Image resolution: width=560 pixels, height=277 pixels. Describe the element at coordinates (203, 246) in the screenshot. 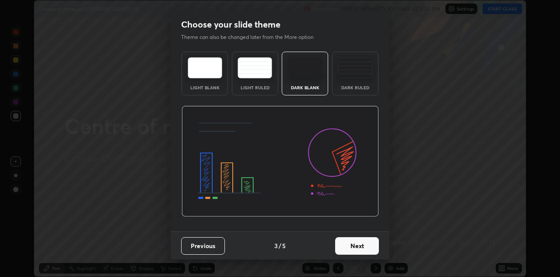

I see `button: Previous` at that location.